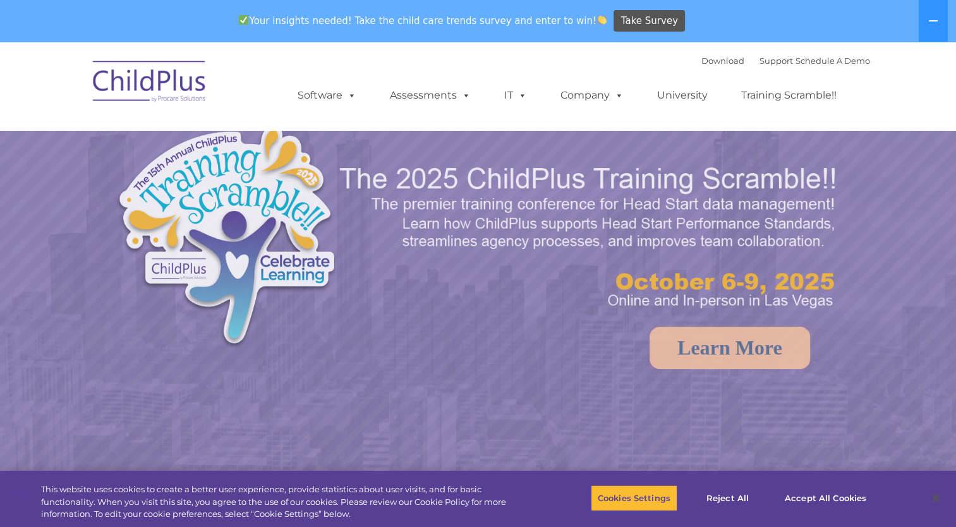 The image size is (956, 527). What do you see at coordinates (195, 88) in the screenshot?
I see `span: Last name` at bounding box center [195, 88].